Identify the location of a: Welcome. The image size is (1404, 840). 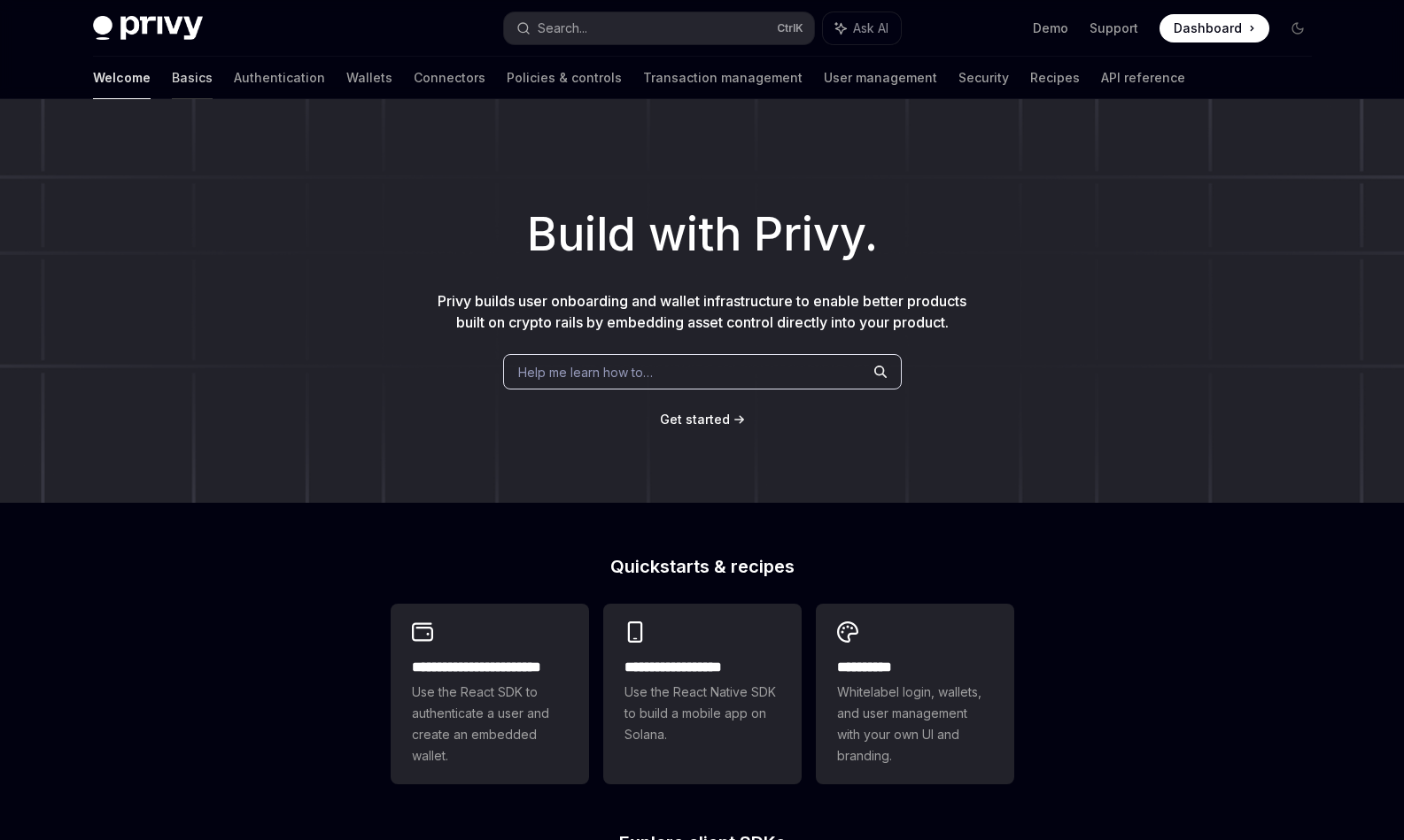
(121, 78).